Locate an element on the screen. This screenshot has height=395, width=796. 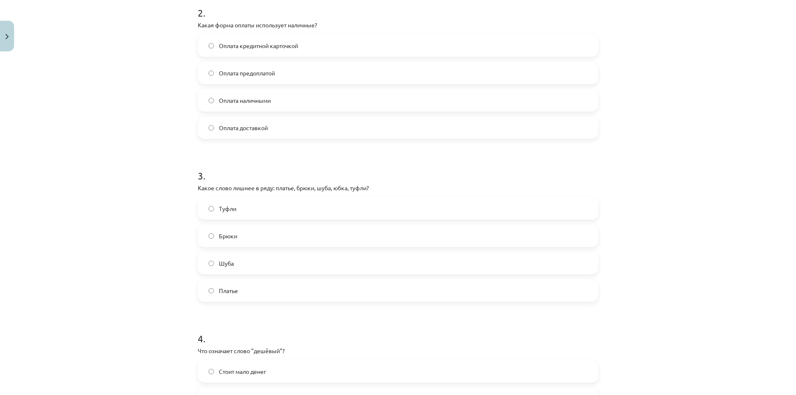
span: Оплата наличными is located at coordinates (245, 100).